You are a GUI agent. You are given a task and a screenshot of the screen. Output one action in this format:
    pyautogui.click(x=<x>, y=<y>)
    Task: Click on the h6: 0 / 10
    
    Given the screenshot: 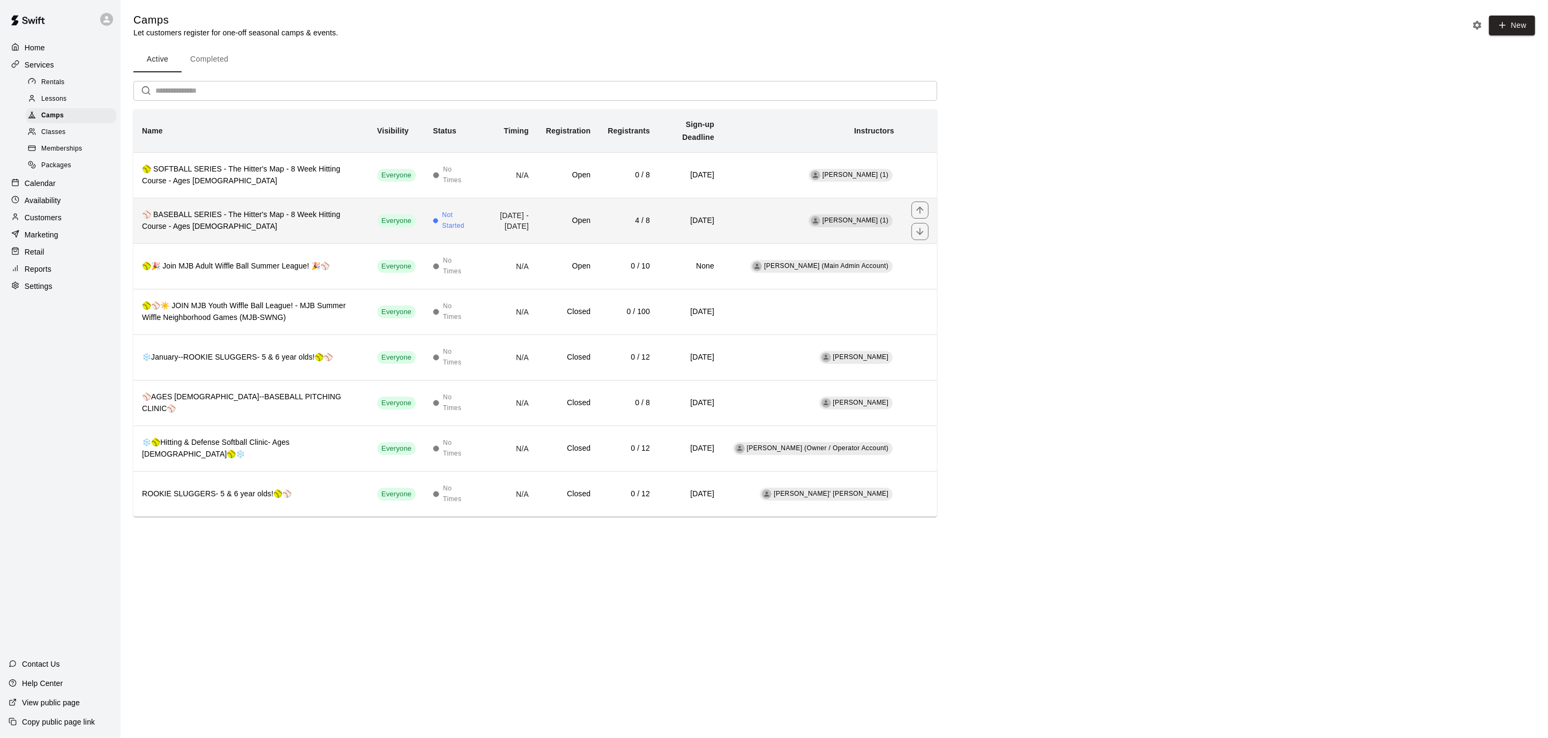 What is the action you would take?
    pyautogui.click(x=629, y=266)
    